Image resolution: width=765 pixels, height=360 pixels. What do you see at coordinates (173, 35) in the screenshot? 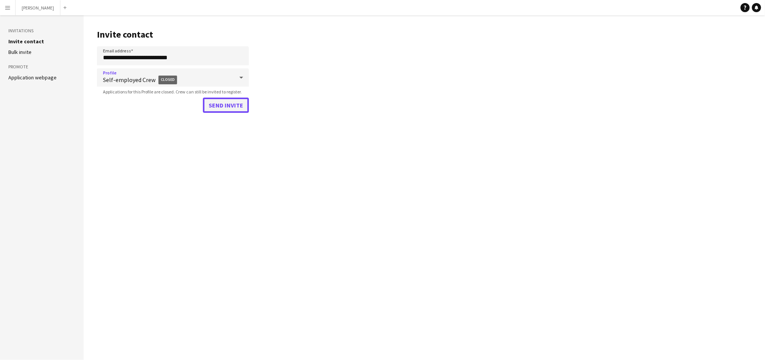
I see `h1: Invite contact` at bounding box center [173, 35].